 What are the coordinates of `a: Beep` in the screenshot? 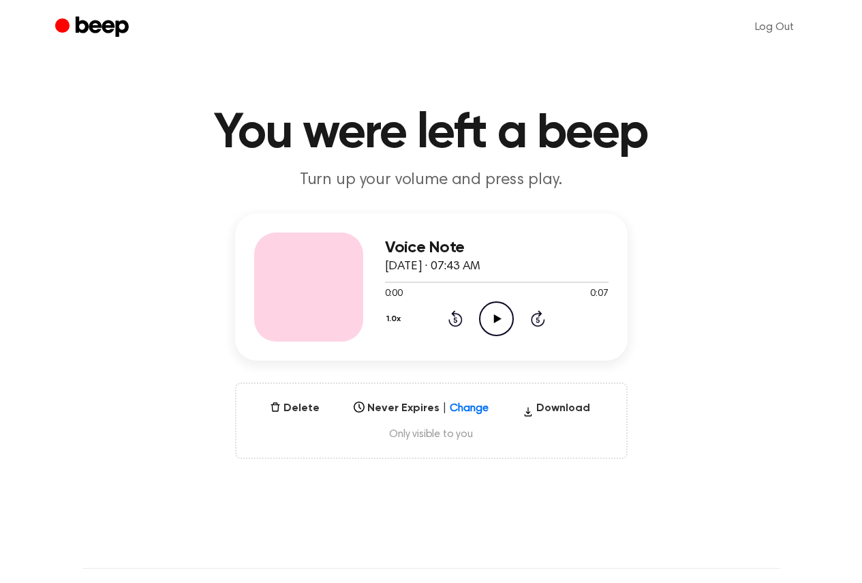 It's located at (93, 27).